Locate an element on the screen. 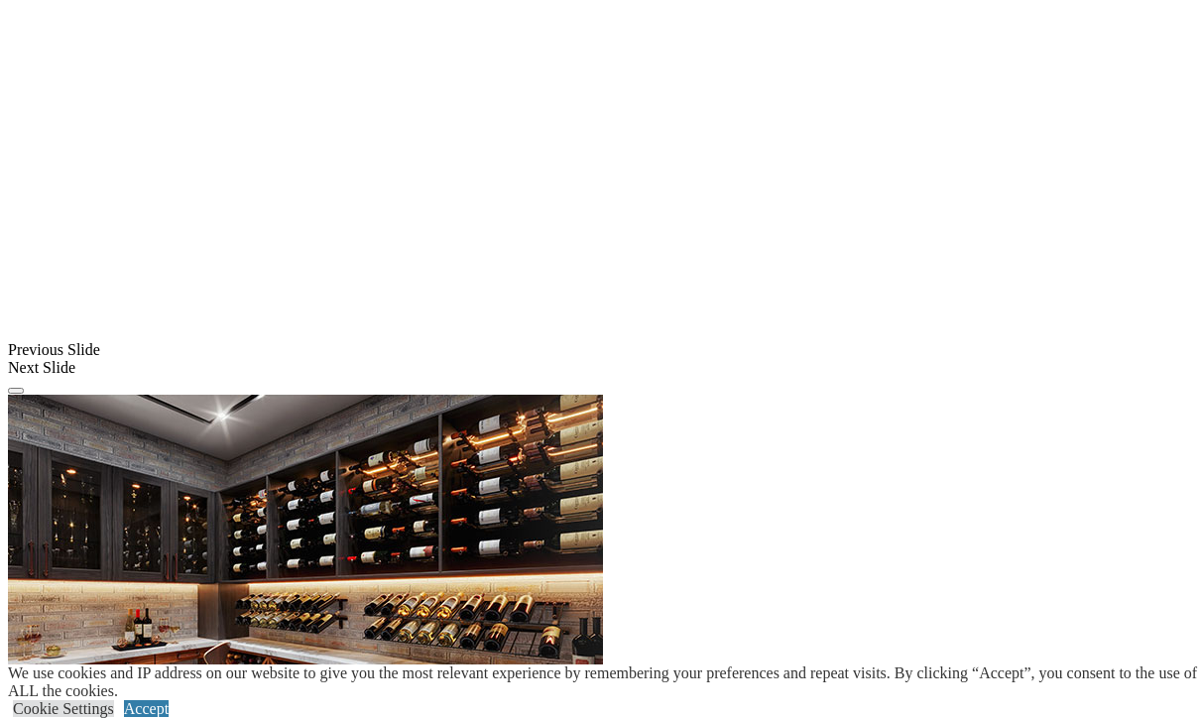 This screenshot has width=1200, height=718. div: Next Slide is located at coordinates (600, 368).